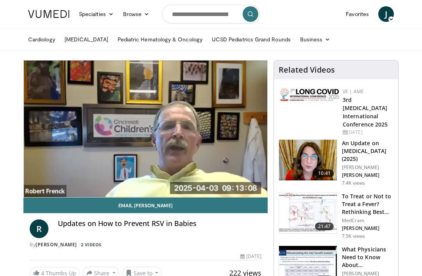 The height and width of the screenshot is (276, 422). I want to click on span: R, so click(39, 229).